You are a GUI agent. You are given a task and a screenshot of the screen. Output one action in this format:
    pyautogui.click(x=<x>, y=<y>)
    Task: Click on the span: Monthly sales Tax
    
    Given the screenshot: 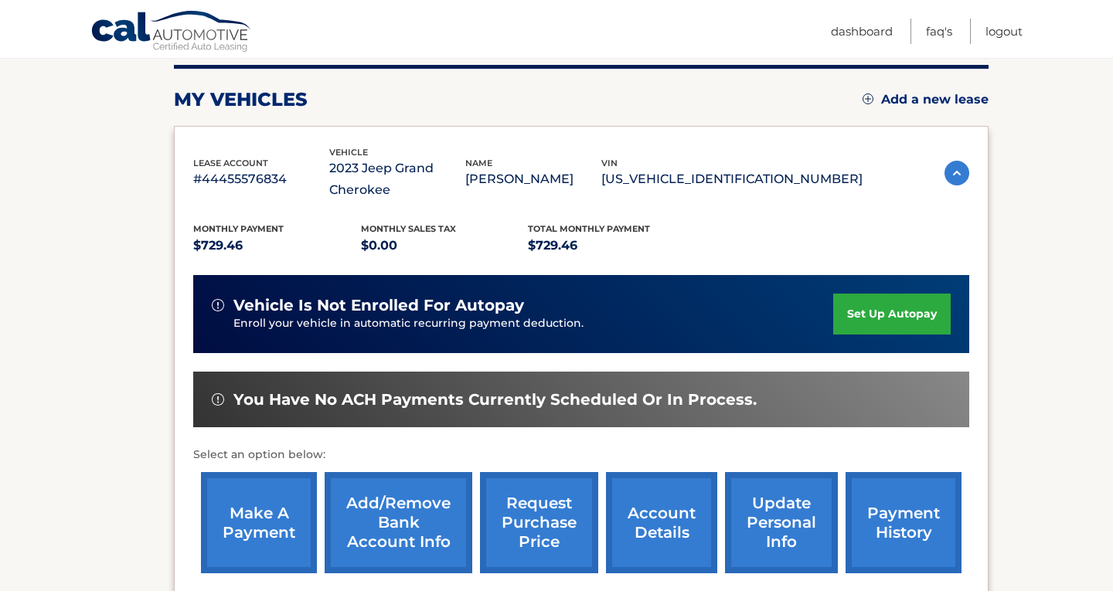 What is the action you would take?
    pyautogui.click(x=408, y=229)
    